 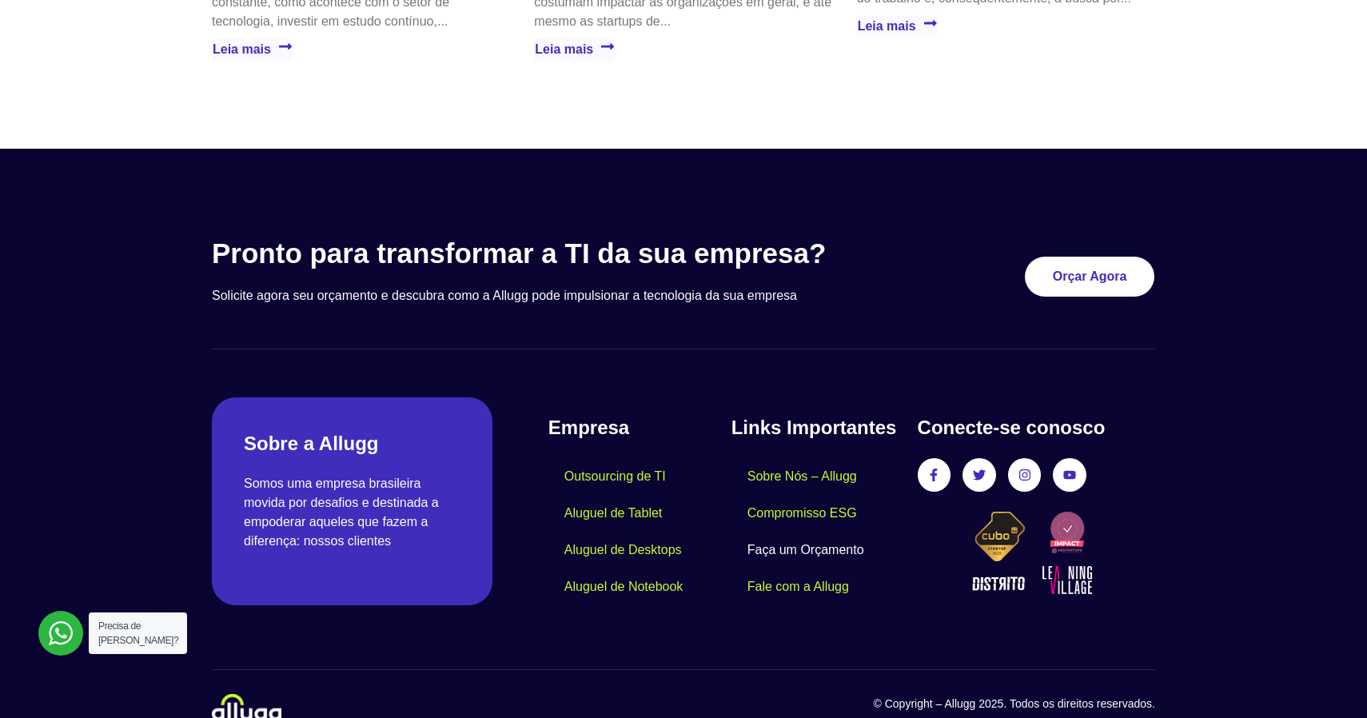 I want to click on a: Compromisso ESG, so click(x=802, y=513).